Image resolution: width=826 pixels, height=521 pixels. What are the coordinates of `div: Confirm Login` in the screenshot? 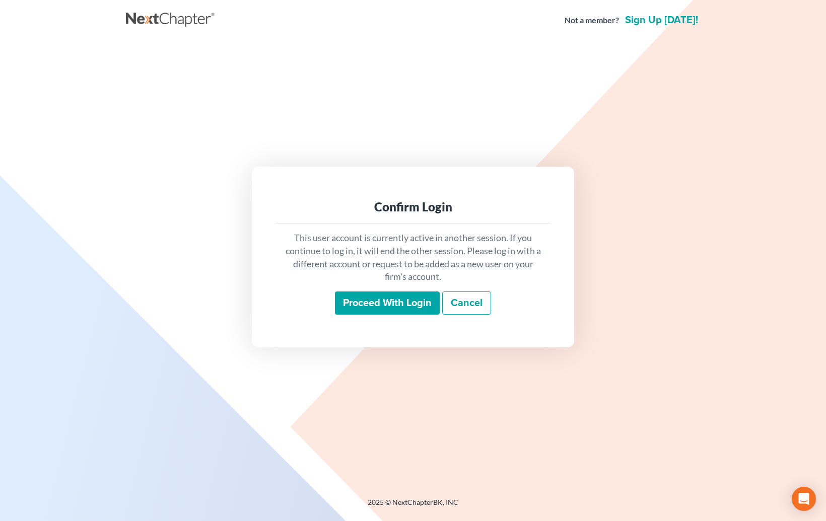 It's located at (413, 207).